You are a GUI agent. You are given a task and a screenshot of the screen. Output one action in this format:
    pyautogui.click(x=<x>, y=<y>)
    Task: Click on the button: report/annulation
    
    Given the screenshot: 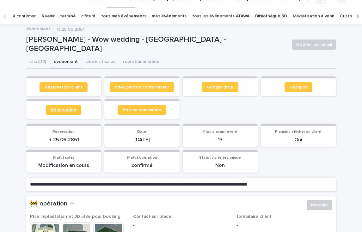 What is the action you would take?
    pyautogui.click(x=141, y=62)
    